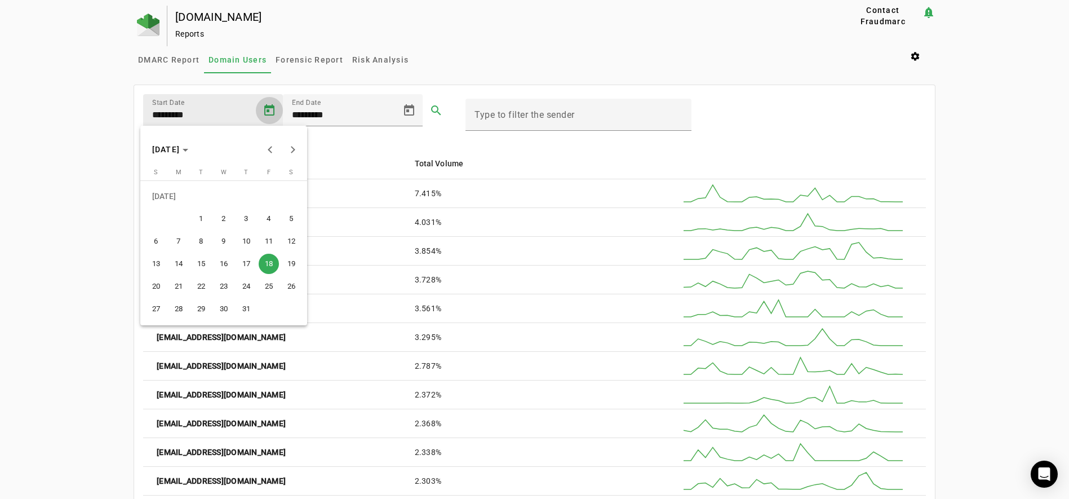 Image resolution: width=1069 pixels, height=499 pixels. What do you see at coordinates (224, 264) in the screenshot?
I see `button: July 16, 2025` at bounding box center [224, 264].